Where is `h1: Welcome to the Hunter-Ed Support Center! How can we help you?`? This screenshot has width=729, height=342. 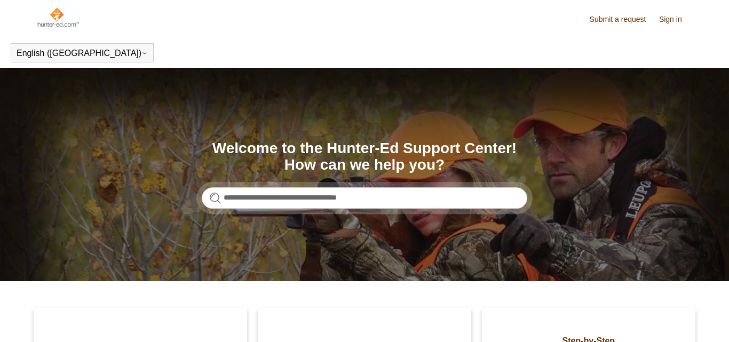
h1: Welcome to the Hunter-Ed Support Center! How can we help you? is located at coordinates (365, 157).